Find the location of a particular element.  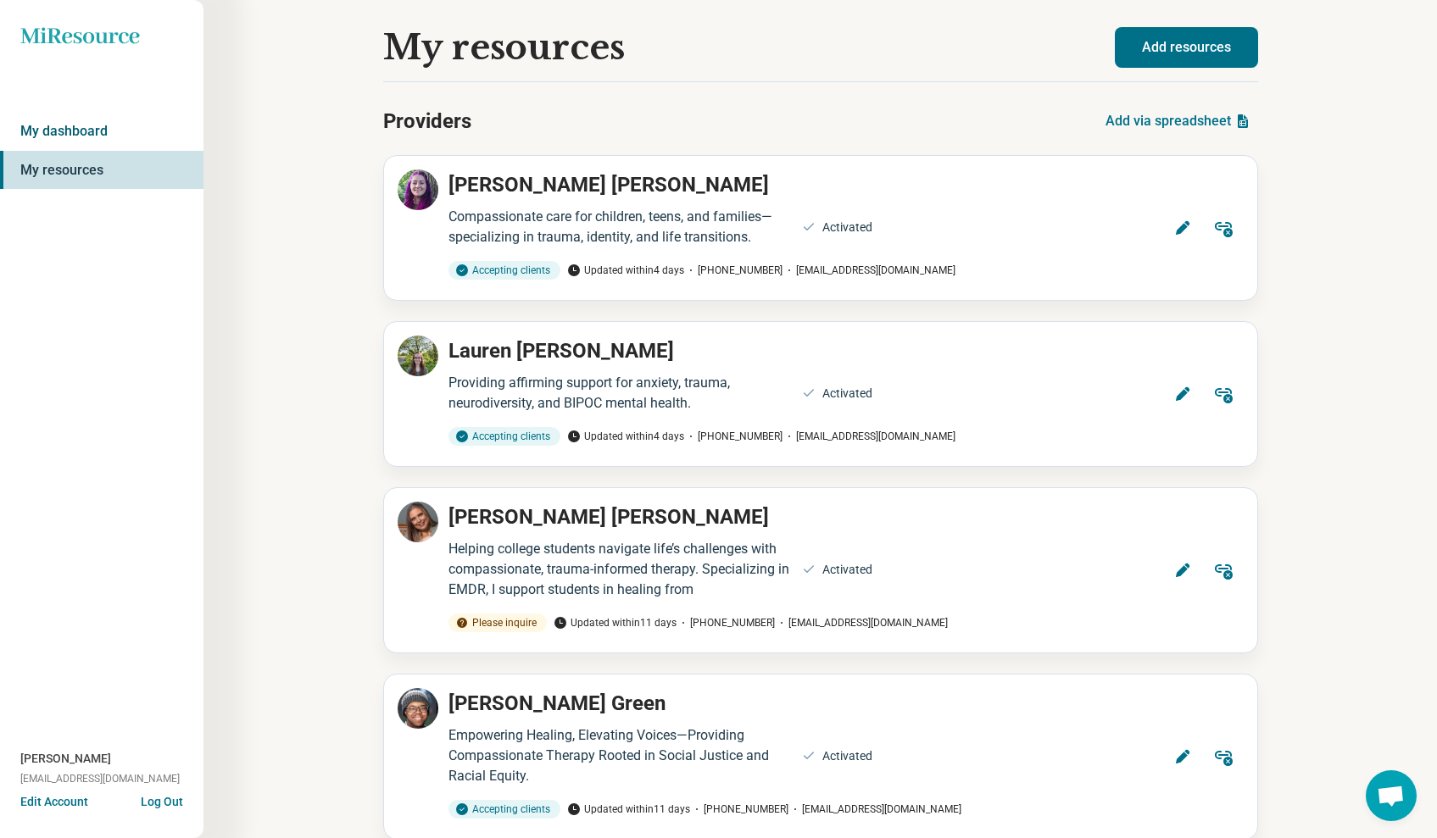

h2: Providers is located at coordinates (427, 121).